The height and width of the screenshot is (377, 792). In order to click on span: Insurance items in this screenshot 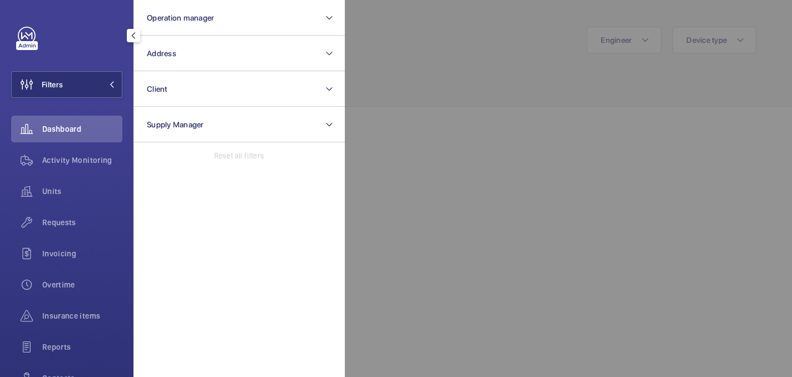, I will do `click(82, 316)`.